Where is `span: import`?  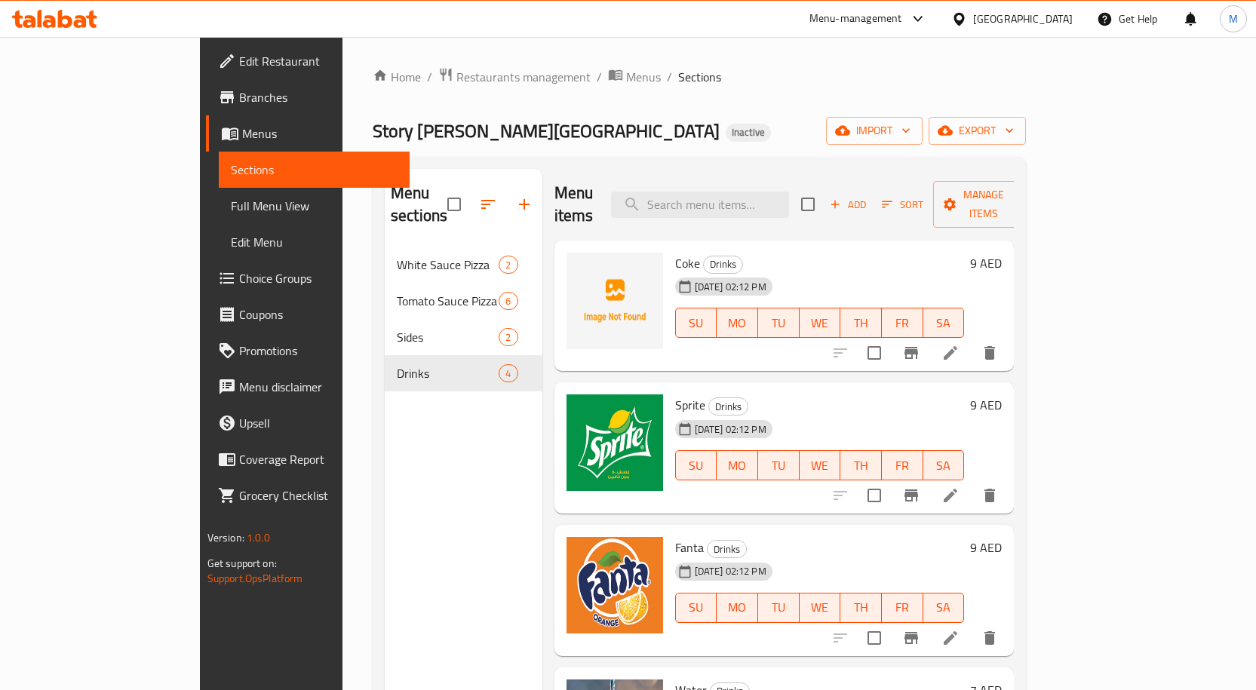
span: import is located at coordinates (874, 130).